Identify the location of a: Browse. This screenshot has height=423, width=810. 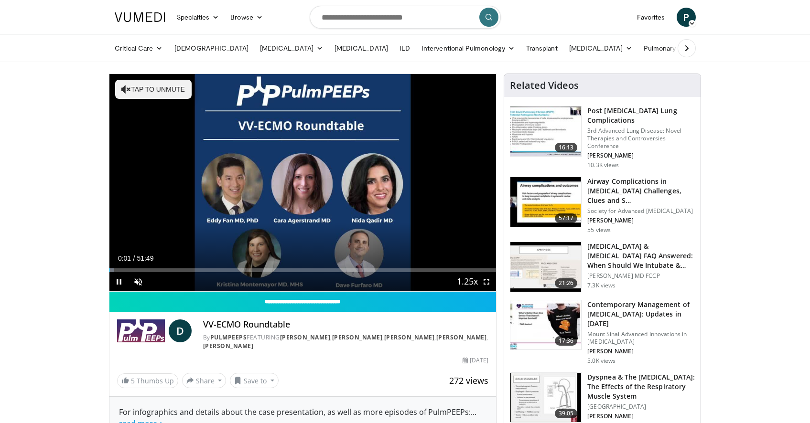
(246, 17).